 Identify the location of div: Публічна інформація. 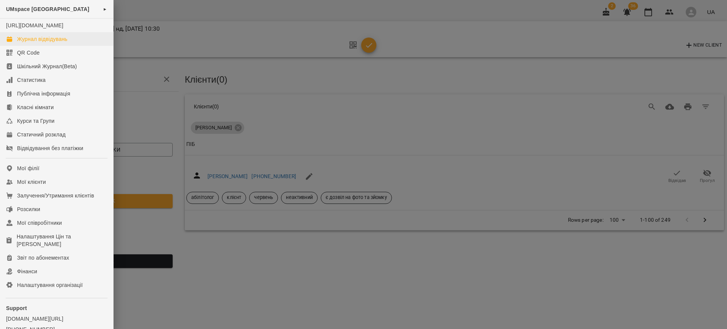
(44, 93).